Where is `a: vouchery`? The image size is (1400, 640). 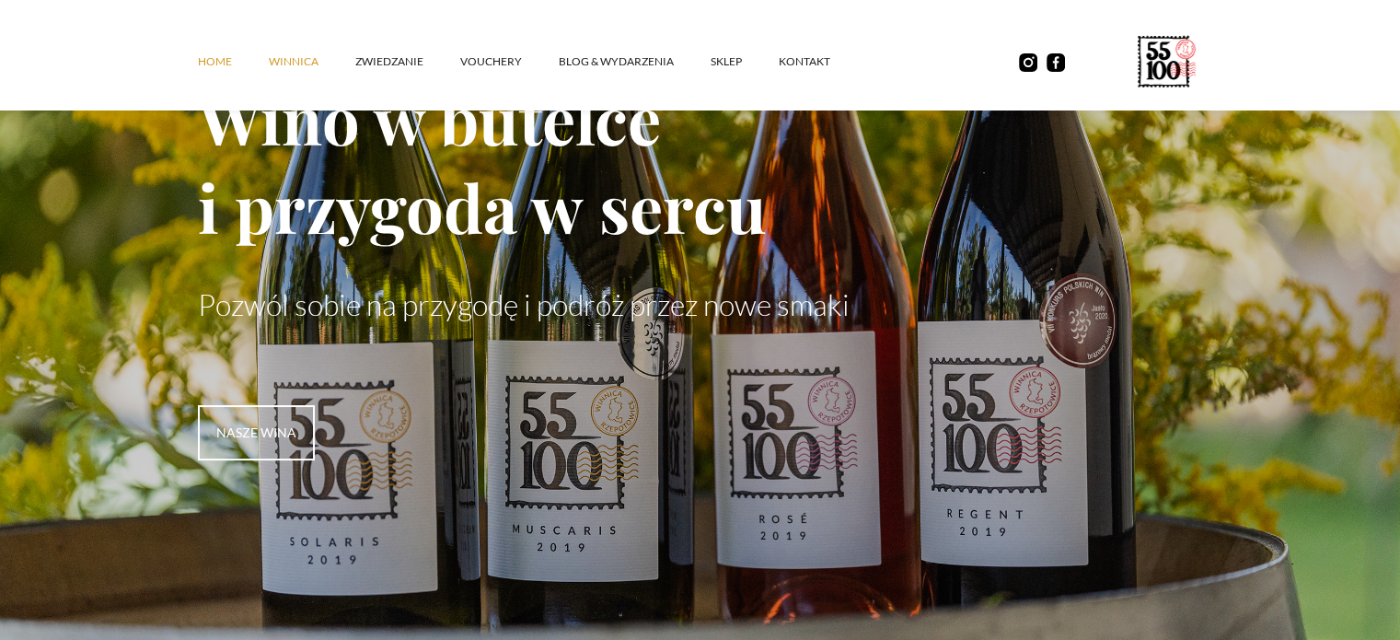 a: vouchery is located at coordinates (509, 62).